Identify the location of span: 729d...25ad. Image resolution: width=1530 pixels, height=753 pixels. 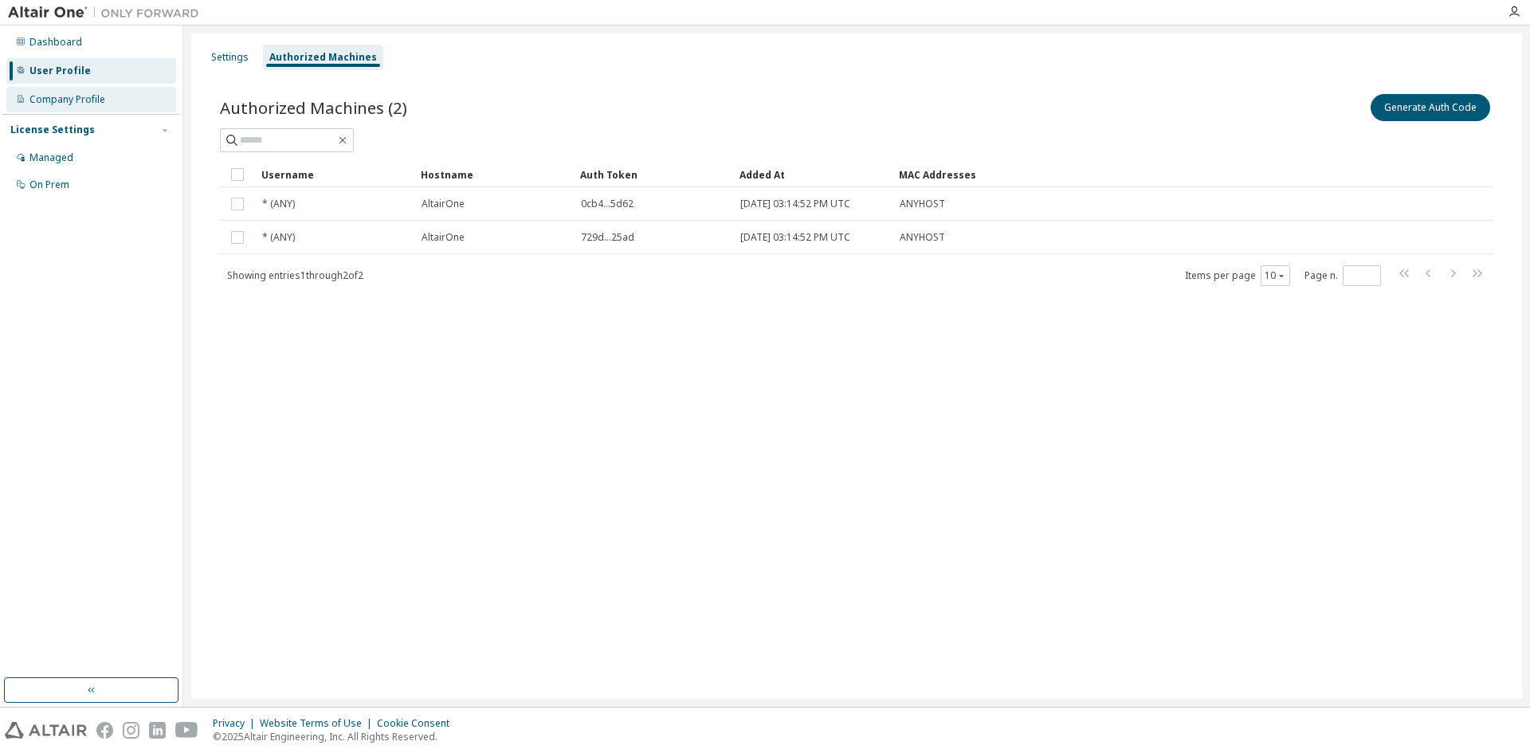
(607, 237).